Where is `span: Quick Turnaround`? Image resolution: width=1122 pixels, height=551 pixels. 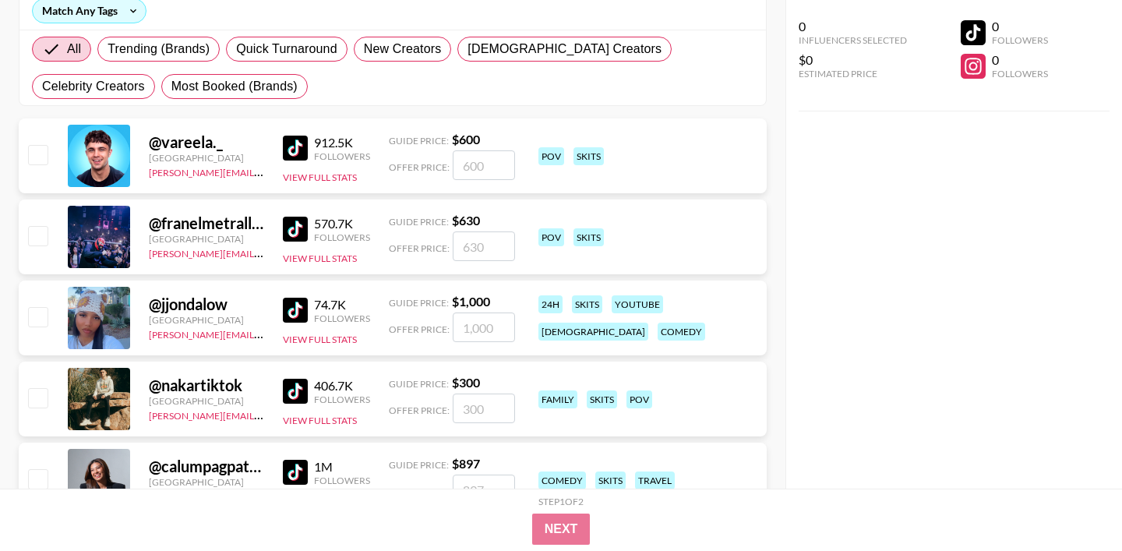
span: Quick Turnaround is located at coordinates (287, 49).